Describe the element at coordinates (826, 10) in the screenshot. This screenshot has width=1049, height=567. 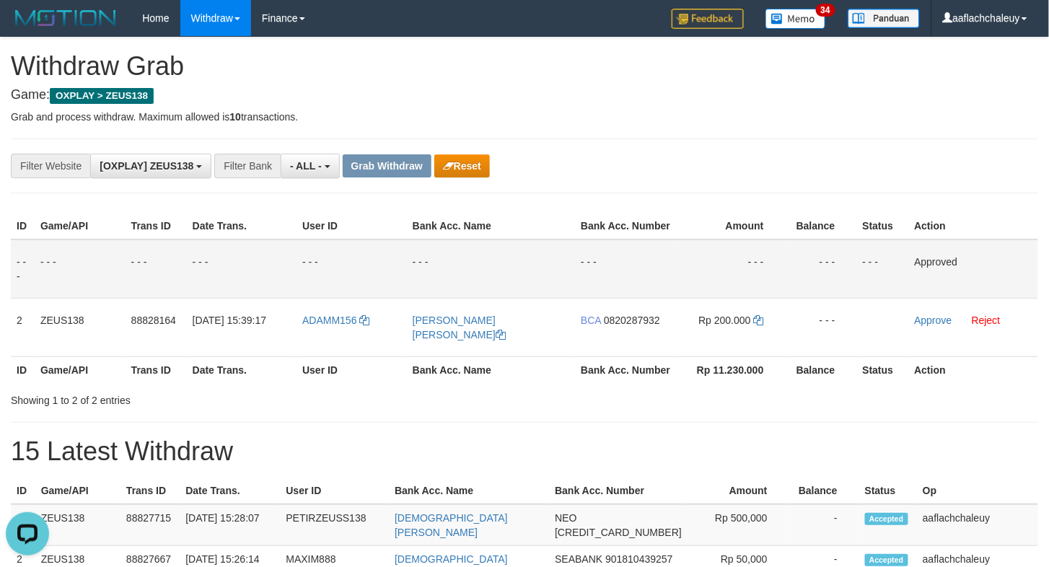
I see `span: 34` at that location.